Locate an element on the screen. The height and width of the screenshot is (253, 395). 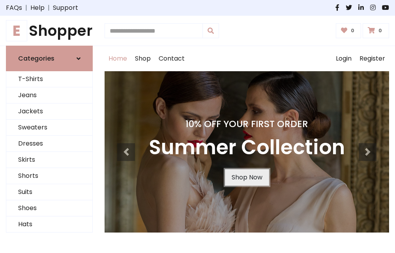
a: Contact is located at coordinates (171, 59).